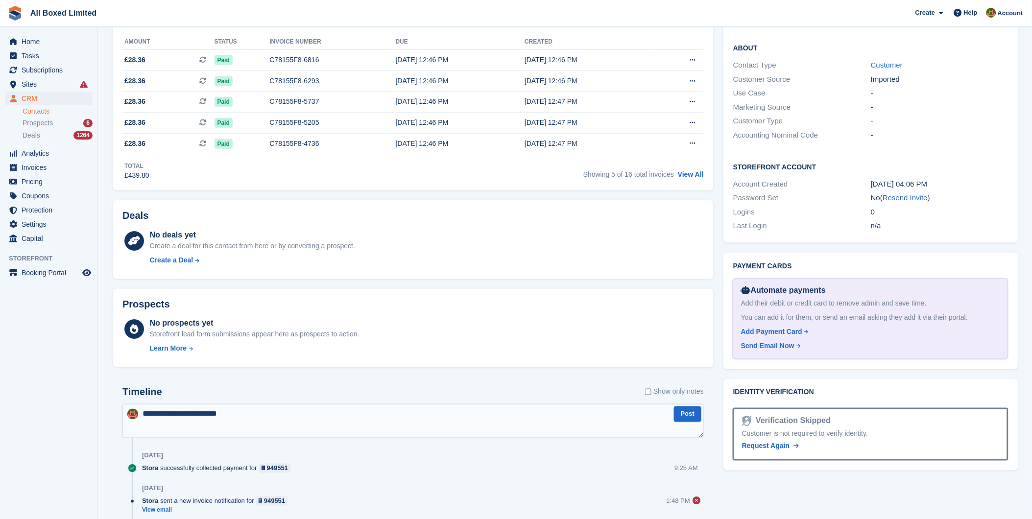 The width and height of the screenshot is (1032, 519). I want to click on i: Smart entry sync failures have occurred, so click(84, 84).